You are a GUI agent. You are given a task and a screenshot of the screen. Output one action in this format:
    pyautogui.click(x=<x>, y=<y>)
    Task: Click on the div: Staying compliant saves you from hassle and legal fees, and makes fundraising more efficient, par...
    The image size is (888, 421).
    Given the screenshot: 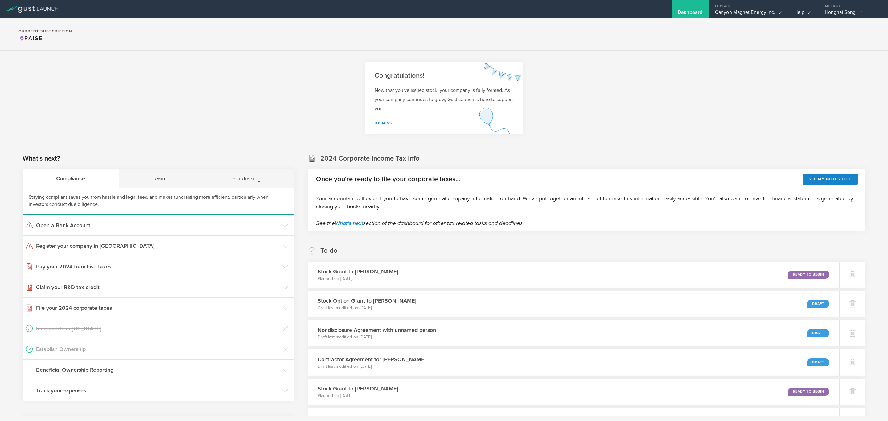 What is the action you would take?
    pyautogui.click(x=158, y=201)
    